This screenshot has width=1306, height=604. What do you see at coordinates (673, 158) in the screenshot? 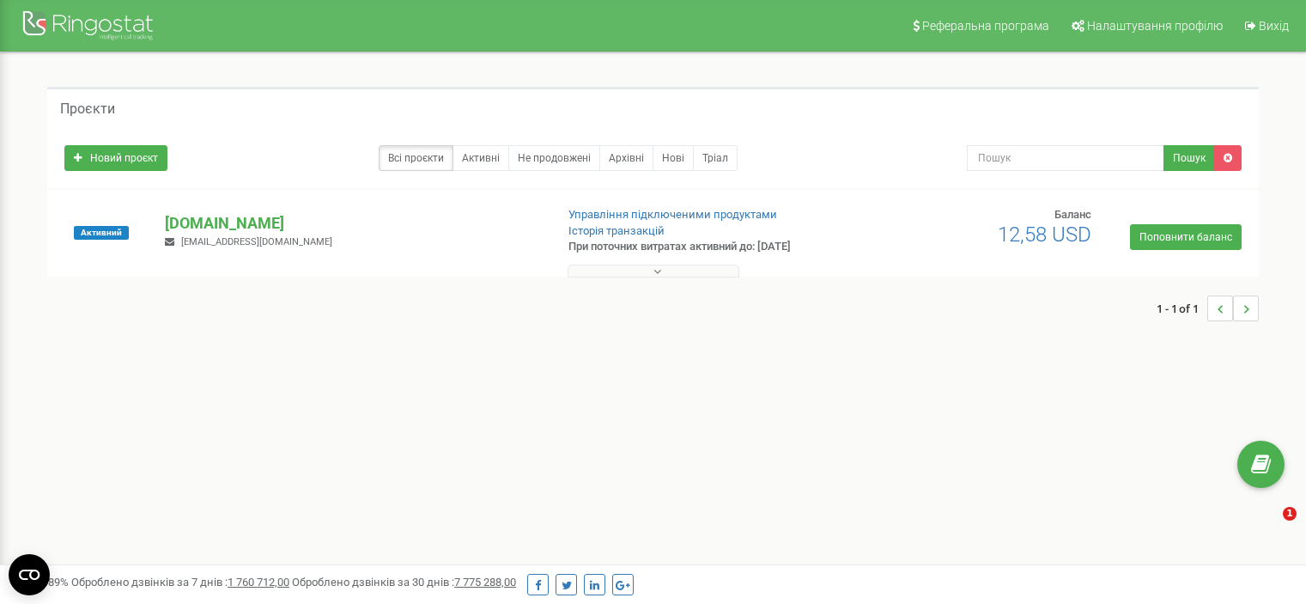
I see `a: Нові` at bounding box center [673, 158].